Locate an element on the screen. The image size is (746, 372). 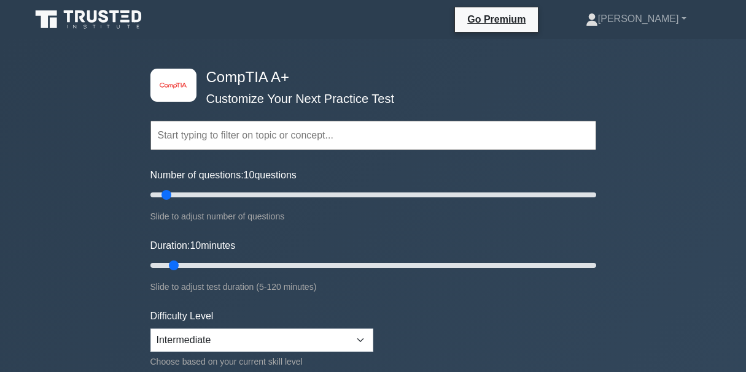
div: Choose based on your current skill level is located at coordinates (261, 362).